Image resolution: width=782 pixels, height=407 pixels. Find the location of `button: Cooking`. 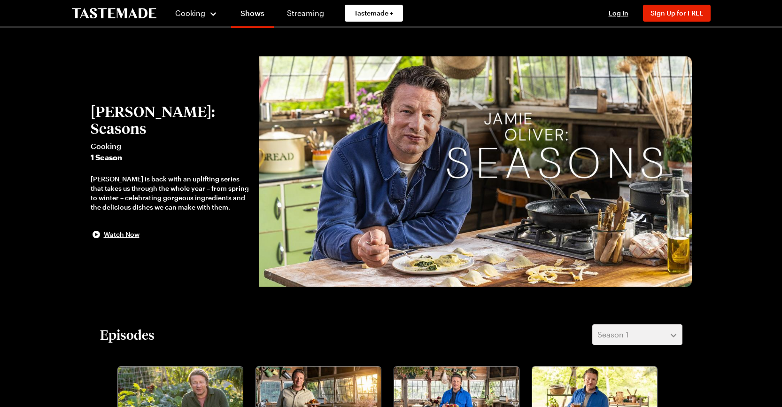

button: Cooking is located at coordinates (196, 13).